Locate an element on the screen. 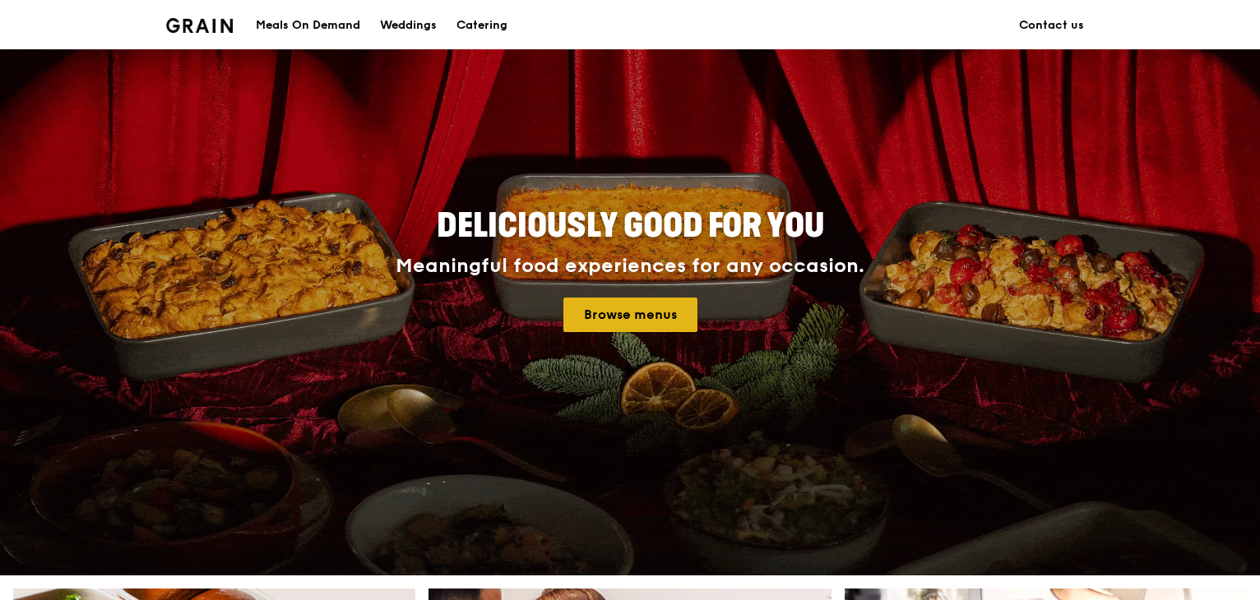  a: Catering is located at coordinates (482, 25).